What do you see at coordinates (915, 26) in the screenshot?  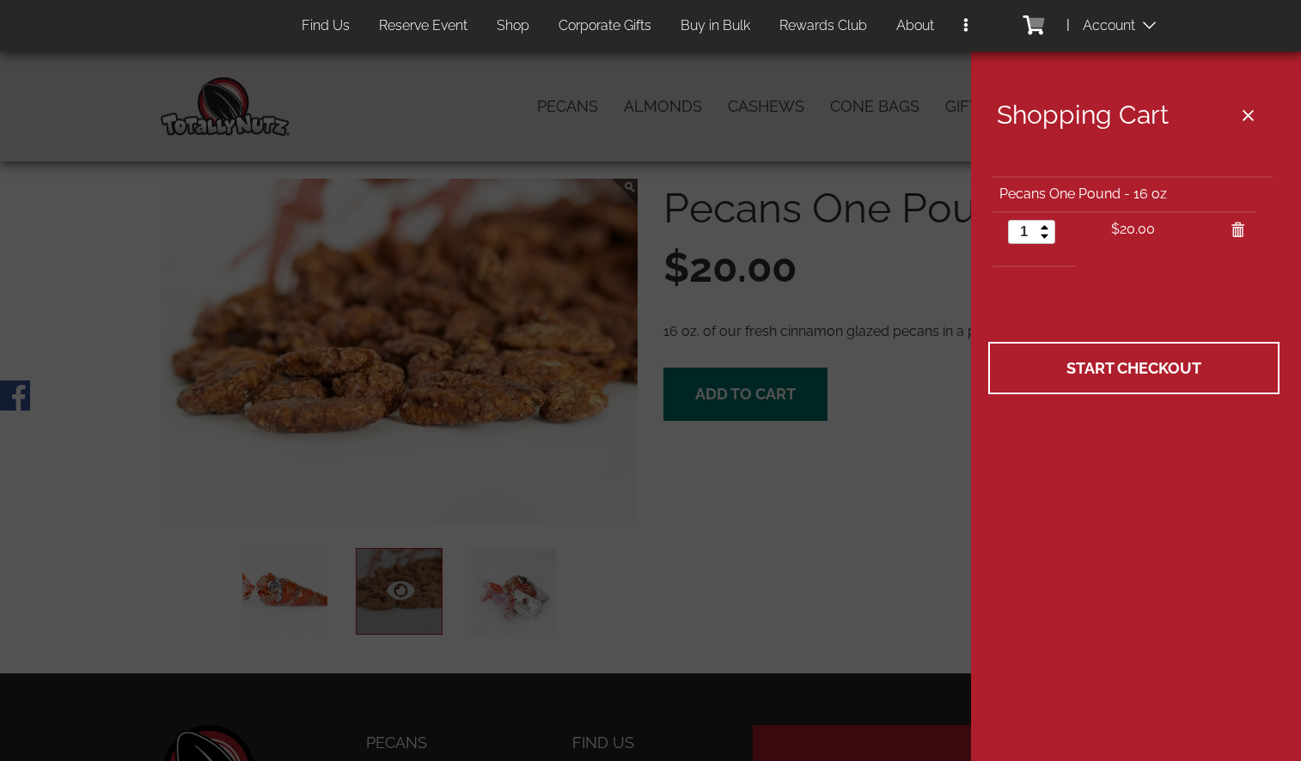 I see `a: About` at bounding box center [915, 26].